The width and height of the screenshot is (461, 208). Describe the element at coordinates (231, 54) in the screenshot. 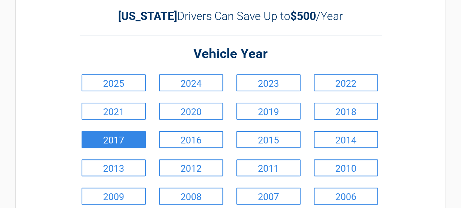

I see `h2: Vehicle Year` at that location.